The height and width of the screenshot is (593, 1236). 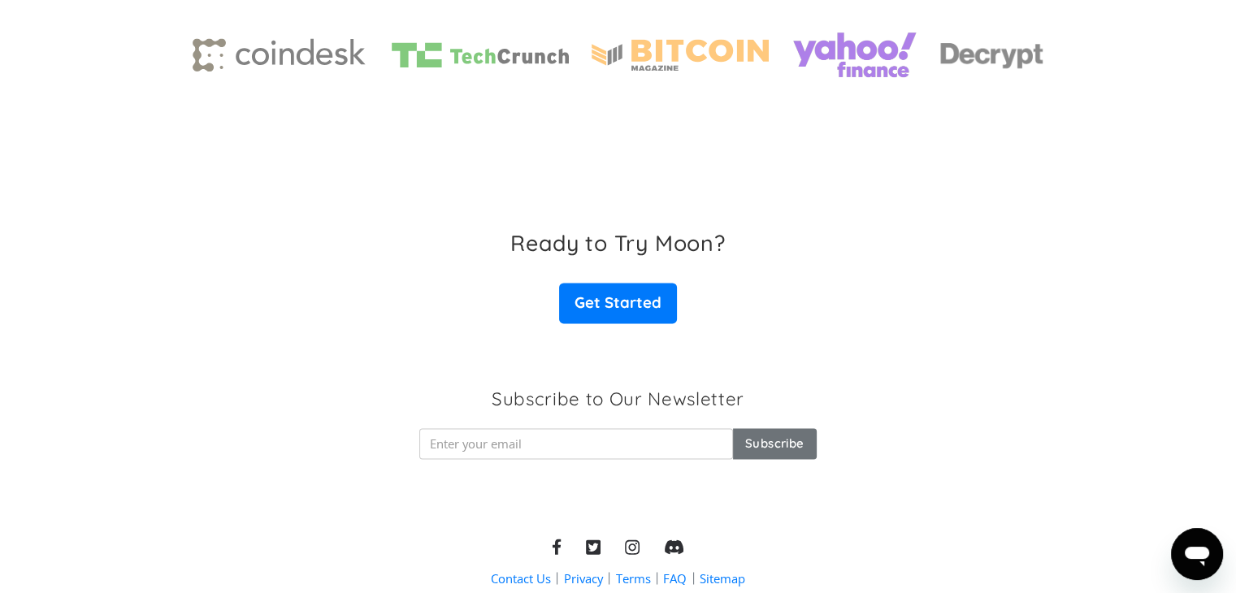 What do you see at coordinates (992, 55) in the screenshot?
I see `img: decrypt` at bounding box center [992, 55].